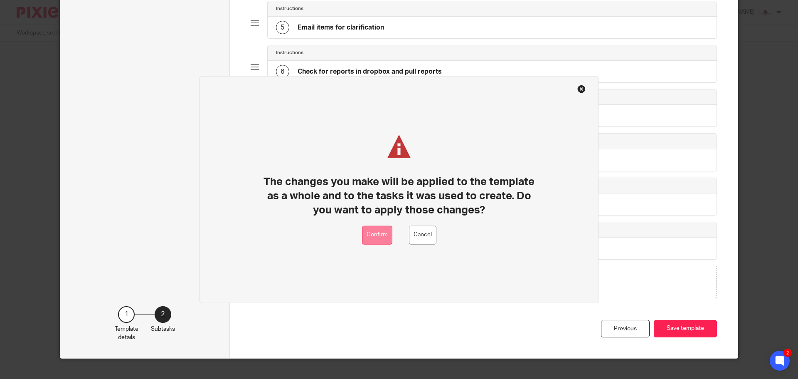  I want to click on div: 6, so click(283, 71).